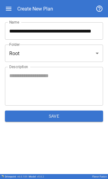 The image size is (108, 179). What do you see at coordinates (41, 177) in the screenshot?
I see `span: v 5.0.2` at bounding box center [41, 177].